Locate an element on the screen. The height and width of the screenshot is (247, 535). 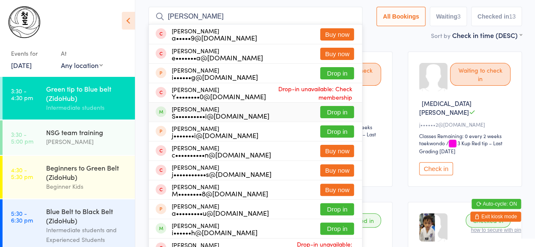
div: 13 is located at coordinates (512, 16).